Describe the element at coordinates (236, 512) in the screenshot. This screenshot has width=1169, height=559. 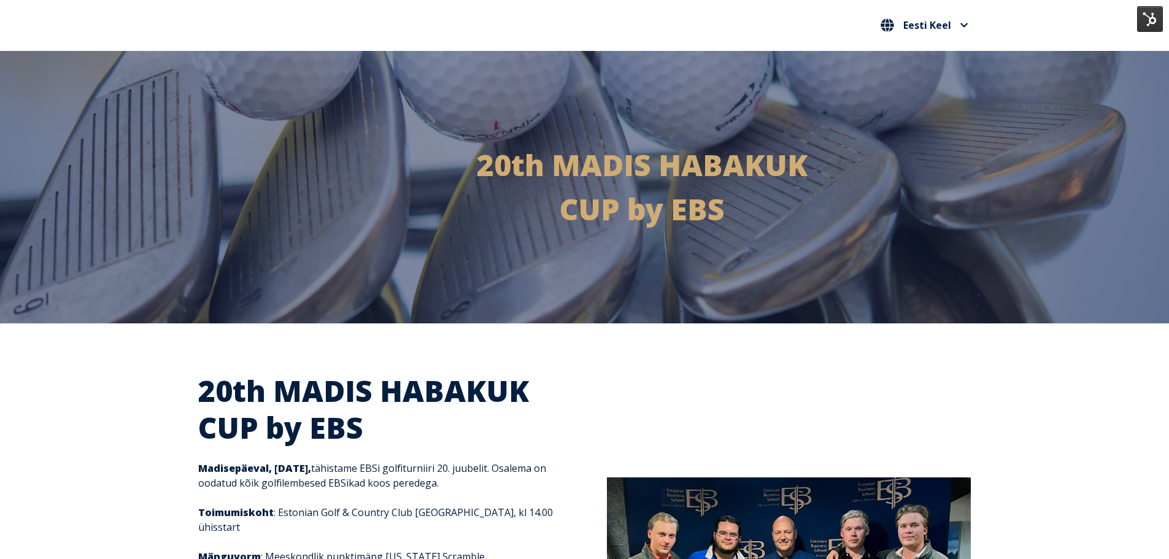
I see `strong: Toimumiskoht` at that location.